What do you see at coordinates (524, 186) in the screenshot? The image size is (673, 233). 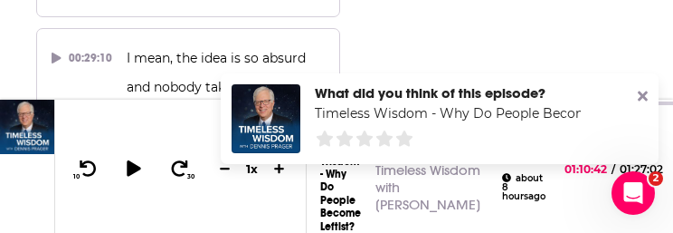 I see `div: about 8 hours ago` at bounding box center [524, 186].